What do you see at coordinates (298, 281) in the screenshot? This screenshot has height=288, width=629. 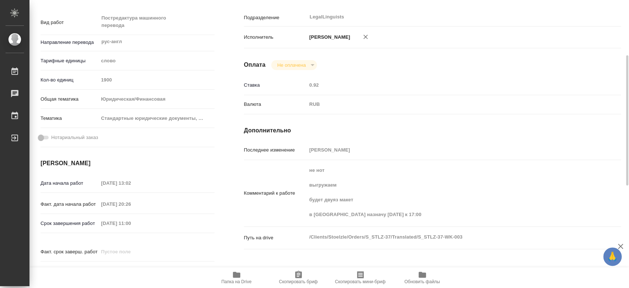 I see `span: Скопировать бриф` at bounding box center [298, 281].